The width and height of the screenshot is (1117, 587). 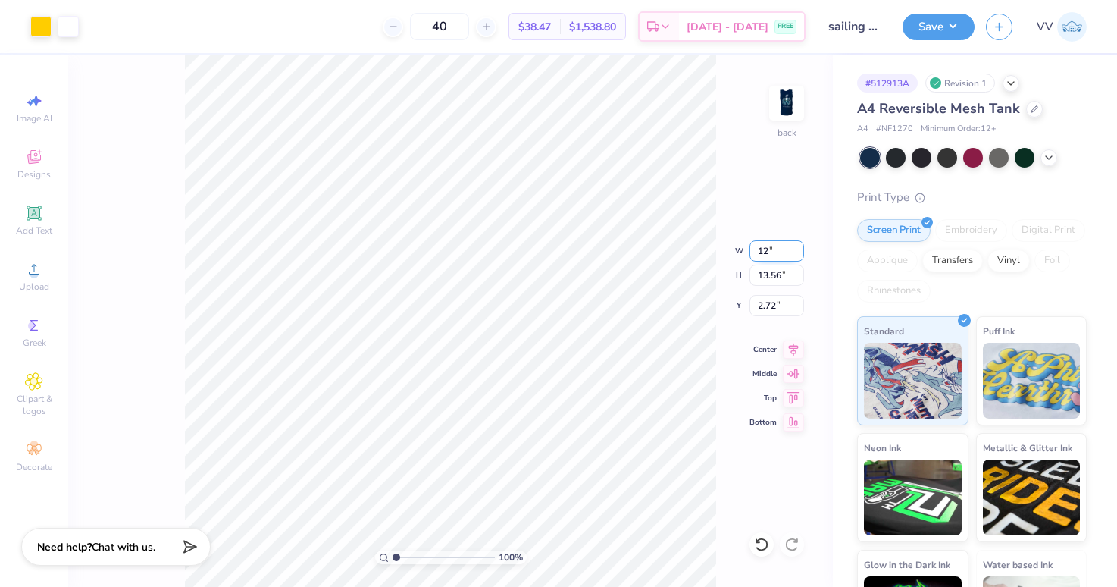 I want to click on span: A4, so click(x=862, y=129).